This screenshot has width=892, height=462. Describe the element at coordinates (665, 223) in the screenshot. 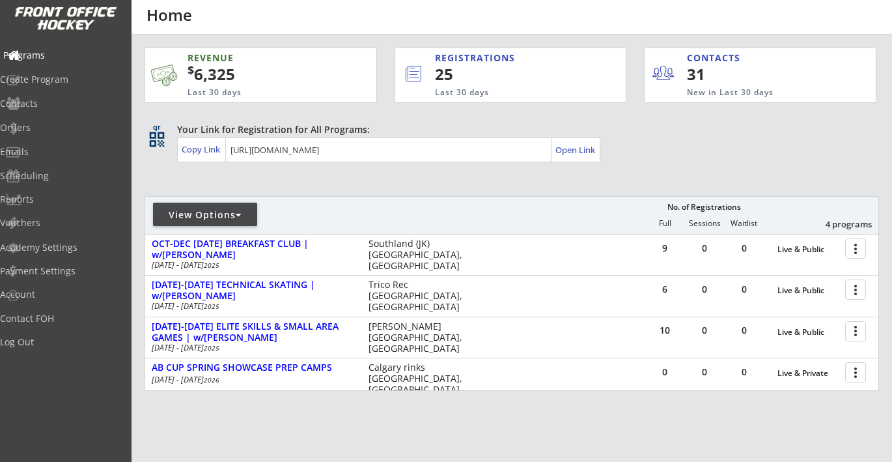

I see `div: Full` at that location.